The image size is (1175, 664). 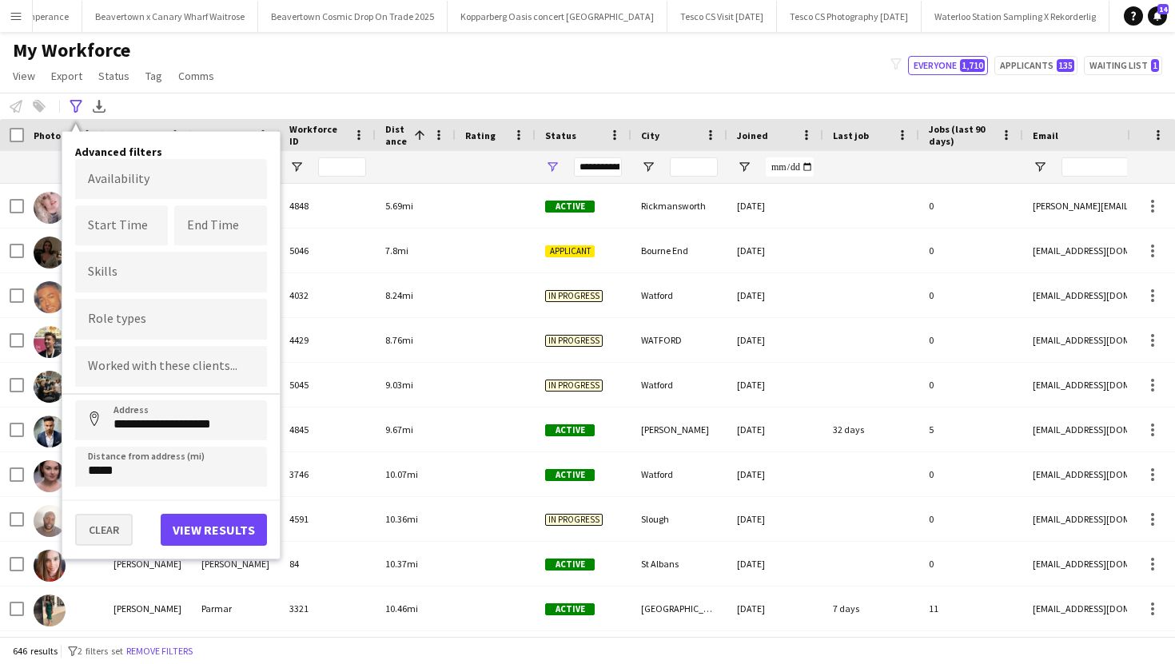 What do you see at coordinates (318, 135) in the screenshot?
I see `span: Workforce ID` at bounding box center [318, 135].